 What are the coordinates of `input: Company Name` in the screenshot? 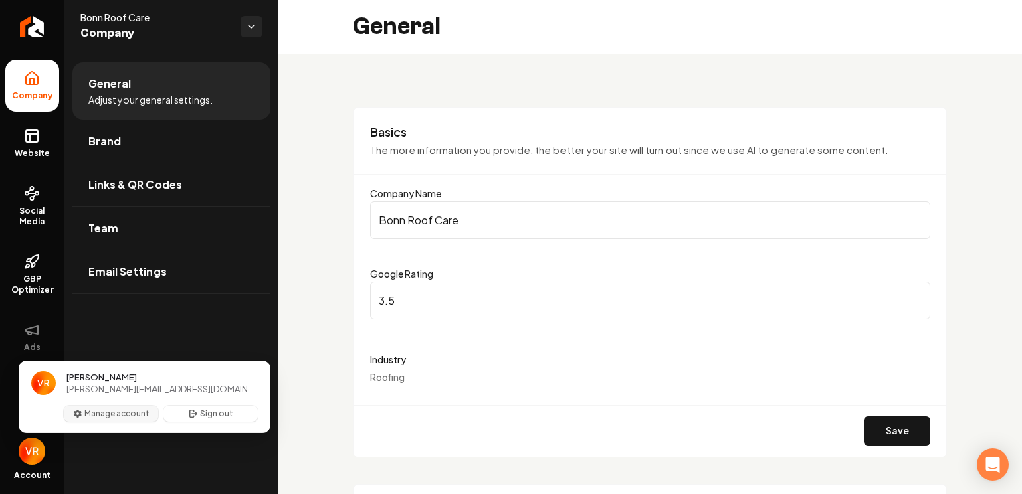 It's located at (650, 220).